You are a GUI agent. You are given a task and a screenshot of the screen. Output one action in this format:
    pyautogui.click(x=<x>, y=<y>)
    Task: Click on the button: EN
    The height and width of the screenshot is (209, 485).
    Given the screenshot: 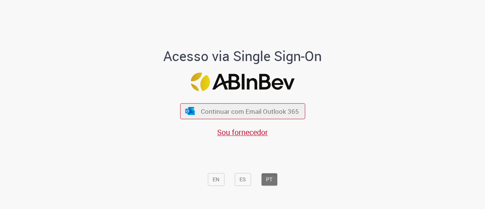 What is the action you would take?
    pyautogui.click(x=216, y=179)
    